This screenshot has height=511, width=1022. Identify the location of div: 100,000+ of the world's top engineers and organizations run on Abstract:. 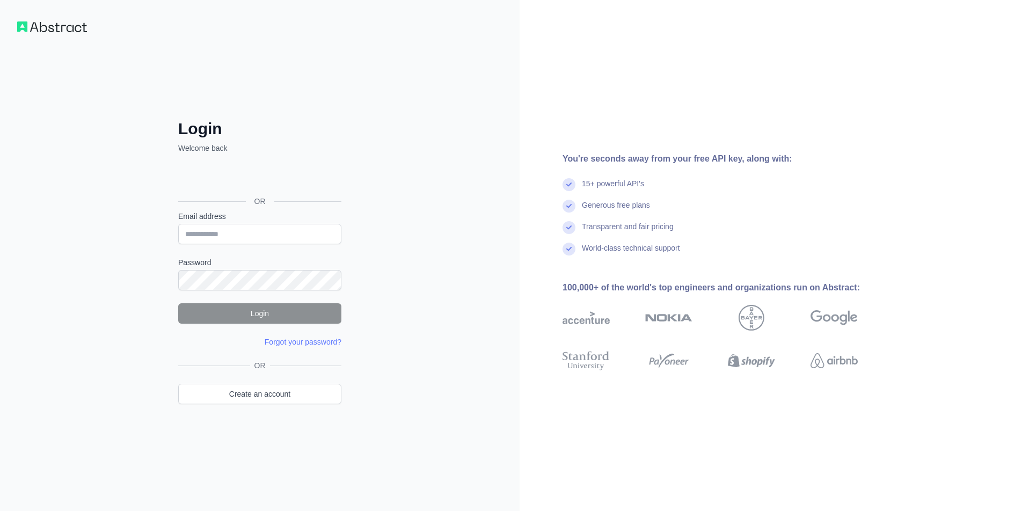
(727, 288).